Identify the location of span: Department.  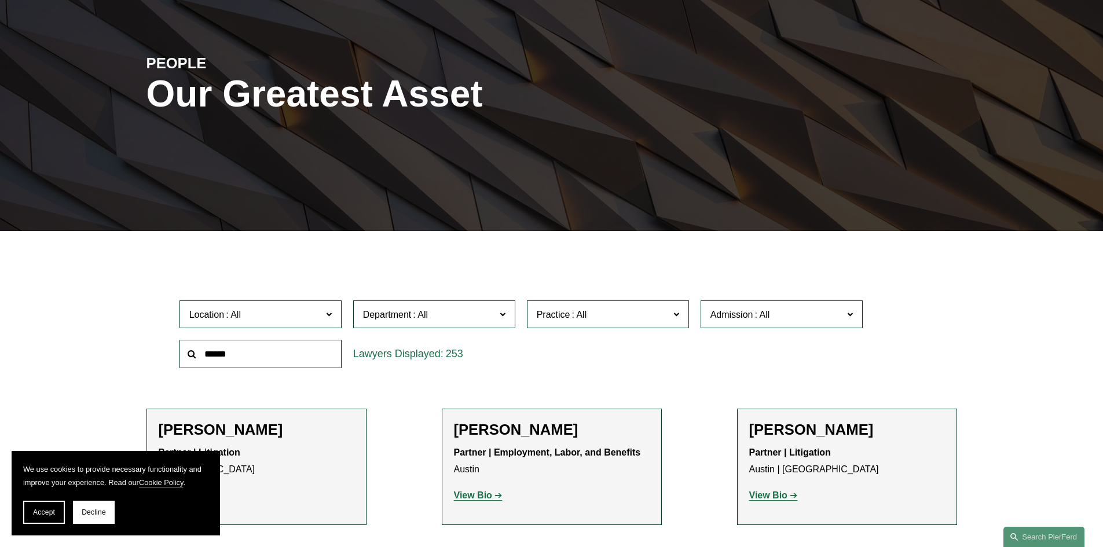
(388, 315).